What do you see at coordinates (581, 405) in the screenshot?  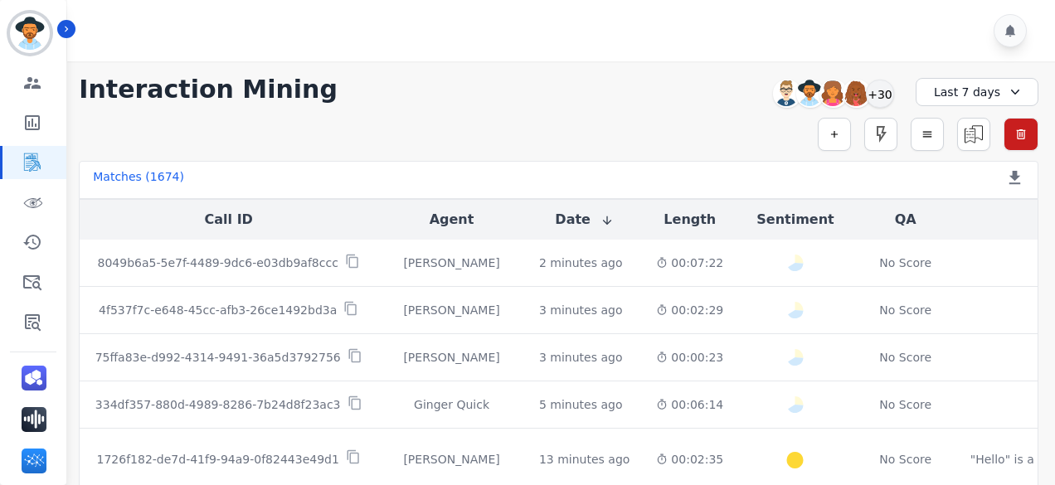 I see `div: 5 minutes ago` at bounding box center [581, 405].